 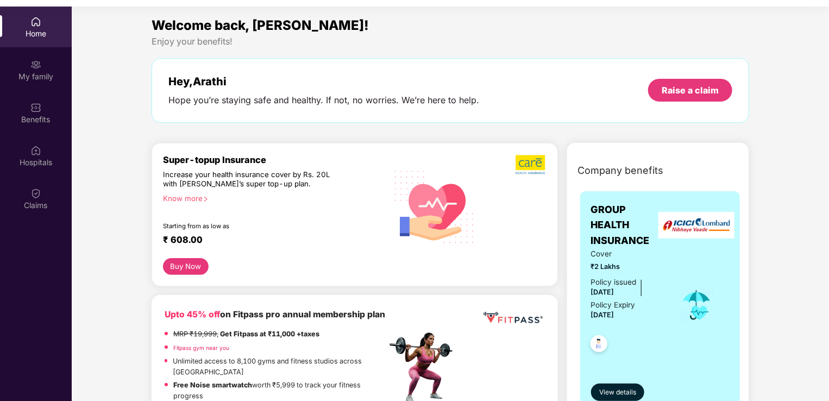 What do you see at coordinates (435, 206) in the screenshot?
I see `img: svg+xml;base64,PHN2ZyB4bWxucz0iaHR0cDovL3d3dy53My5vcmcvMjAwMC9zdmciIHhtbG5zOnhsaW5rPSJodHRwOi8vd3...` at bounding box center [435, 206].